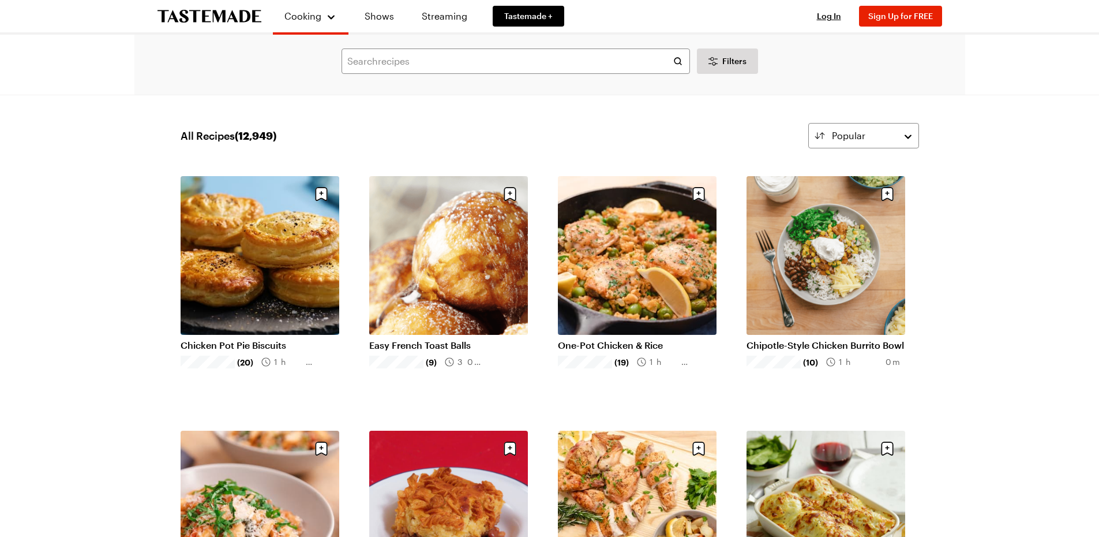  What do you see at coordinates (256, 136) in the screenshot?
I see `span: ( 12,949 )` at bounding box center [256, 136].